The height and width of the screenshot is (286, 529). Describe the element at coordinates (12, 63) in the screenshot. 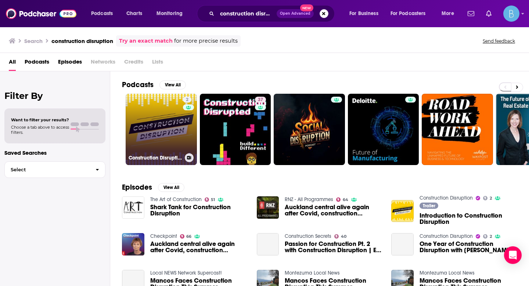

I see `a: All` at that location.